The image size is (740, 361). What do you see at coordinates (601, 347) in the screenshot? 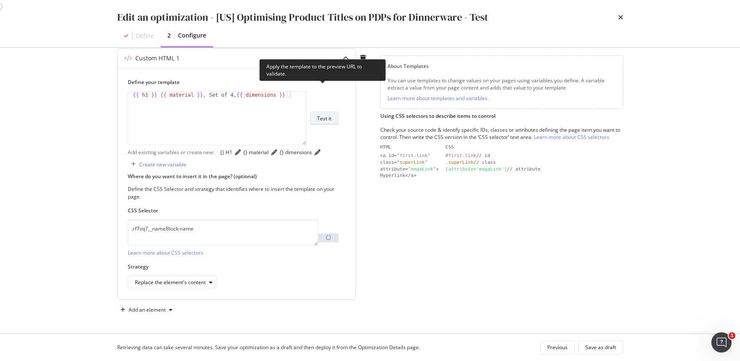
I see `button: Save as draft` at bounding box center [601, 347].